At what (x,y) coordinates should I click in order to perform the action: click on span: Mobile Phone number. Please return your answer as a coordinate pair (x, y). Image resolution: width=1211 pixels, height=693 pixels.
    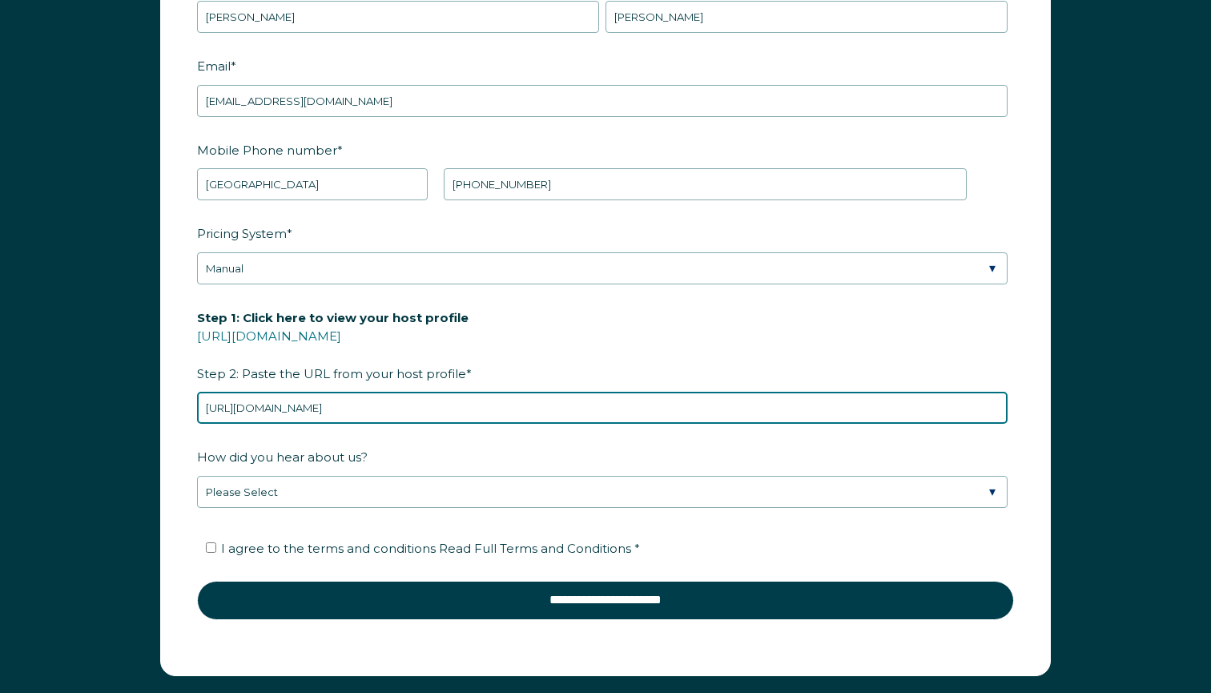
    Looking at the image, I should click on (267, 150).